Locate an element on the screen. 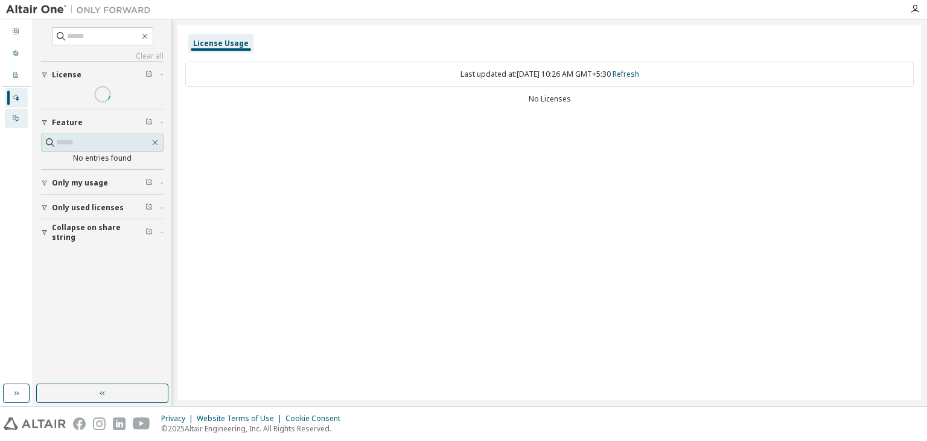  div: Dashboard is located at coordinates (16, 32).